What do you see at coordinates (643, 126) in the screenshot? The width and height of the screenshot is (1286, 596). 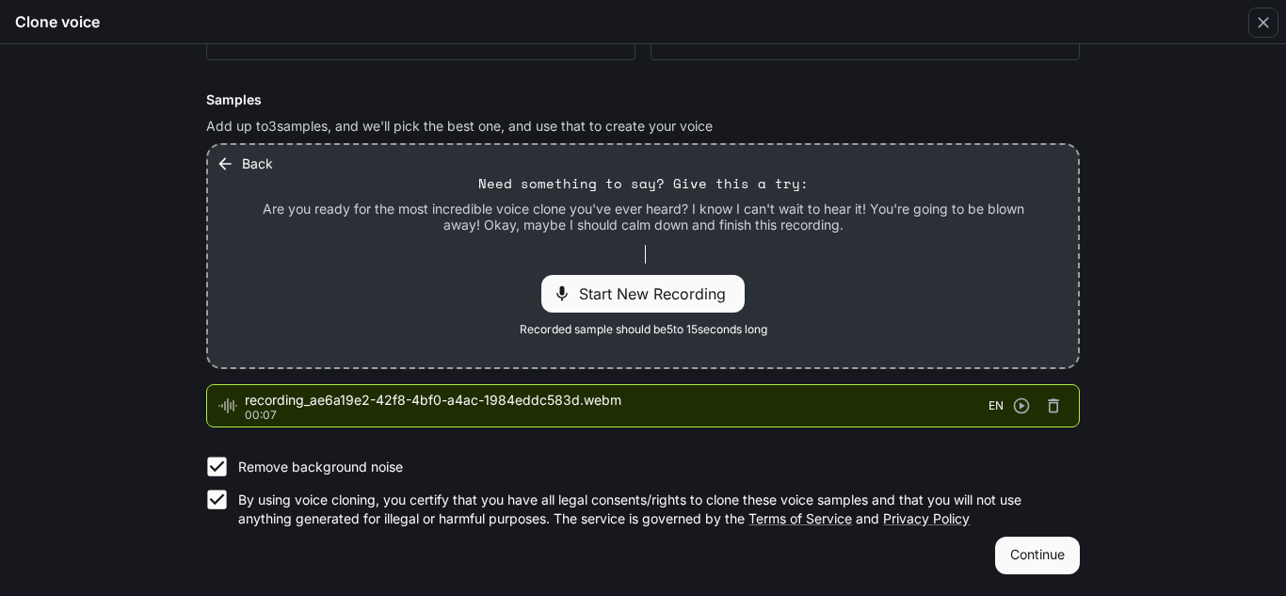 I see `p: Add up to 3 samples, and we'll pick the best one, and use that to create your voice` at bounding box center [643, 126].